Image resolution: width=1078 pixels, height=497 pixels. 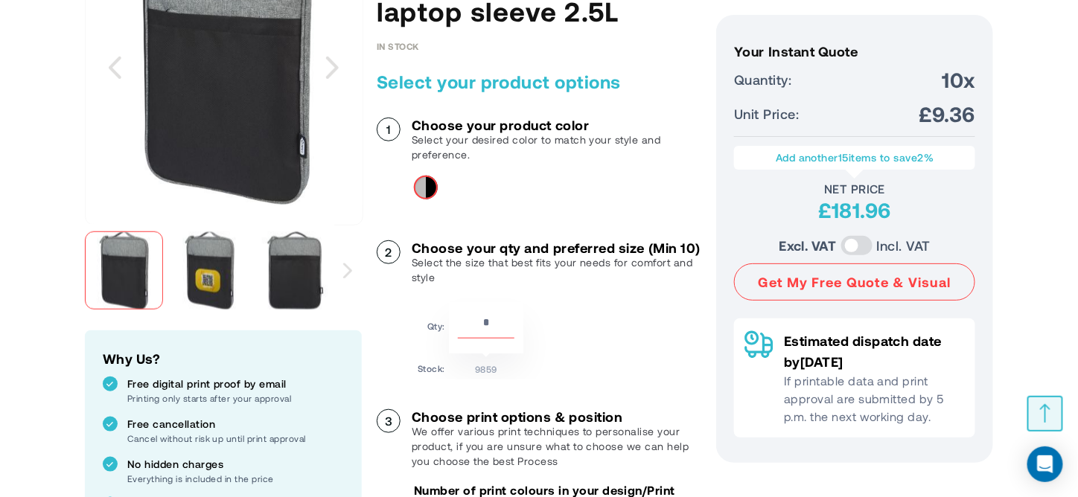 I want to click on div: Next, so click(x=348, y=270).